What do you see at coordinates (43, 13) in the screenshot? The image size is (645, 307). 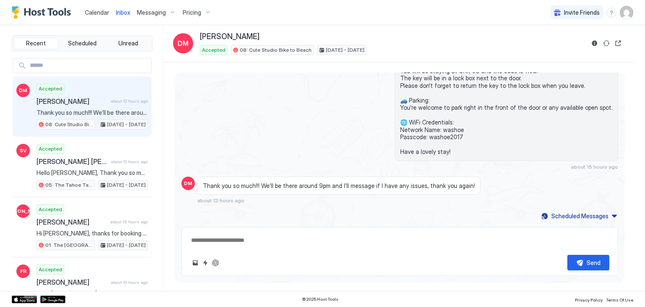 I see `div: Host Tools Logo` at bounding box center [43, 13].